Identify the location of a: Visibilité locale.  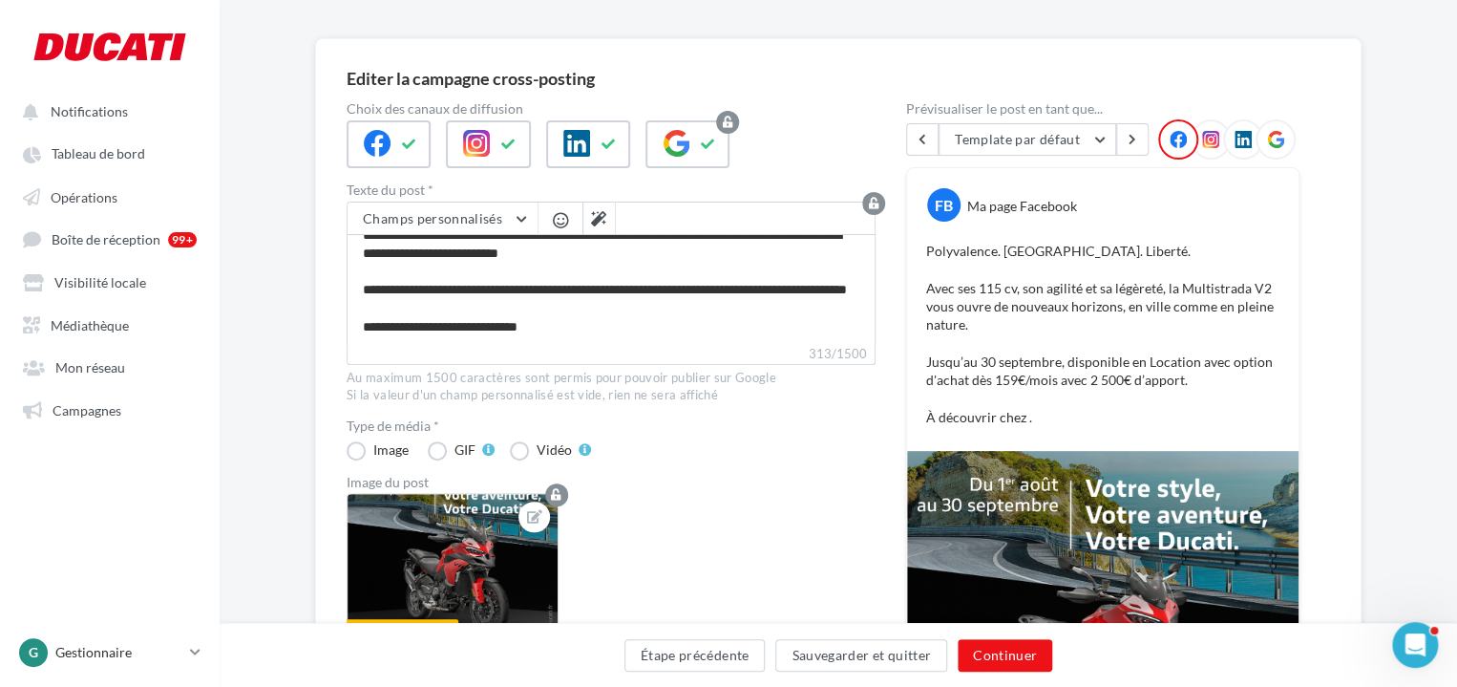
(110, 281).